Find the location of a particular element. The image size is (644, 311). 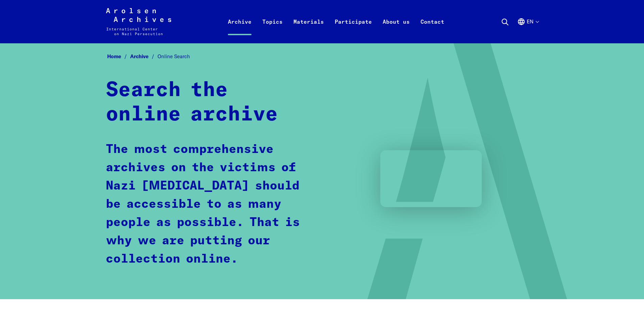

a: Home is located at coordinates (119, 56).